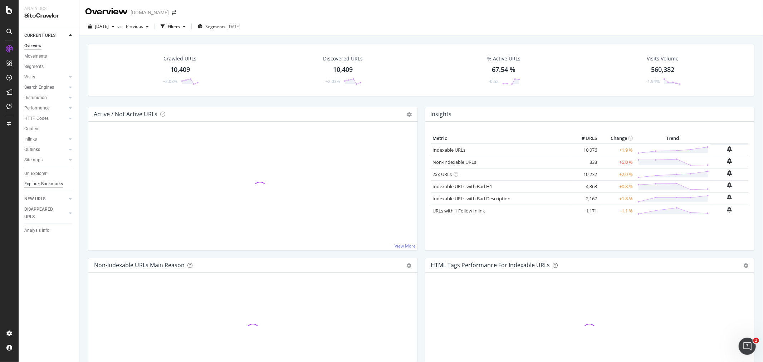 Image resolution: width=763 pixels, height=362 pixels. What do you see at coordinates (617, 138) in the screenshot?
I see `th: Change` at bounding box center [617, 138].